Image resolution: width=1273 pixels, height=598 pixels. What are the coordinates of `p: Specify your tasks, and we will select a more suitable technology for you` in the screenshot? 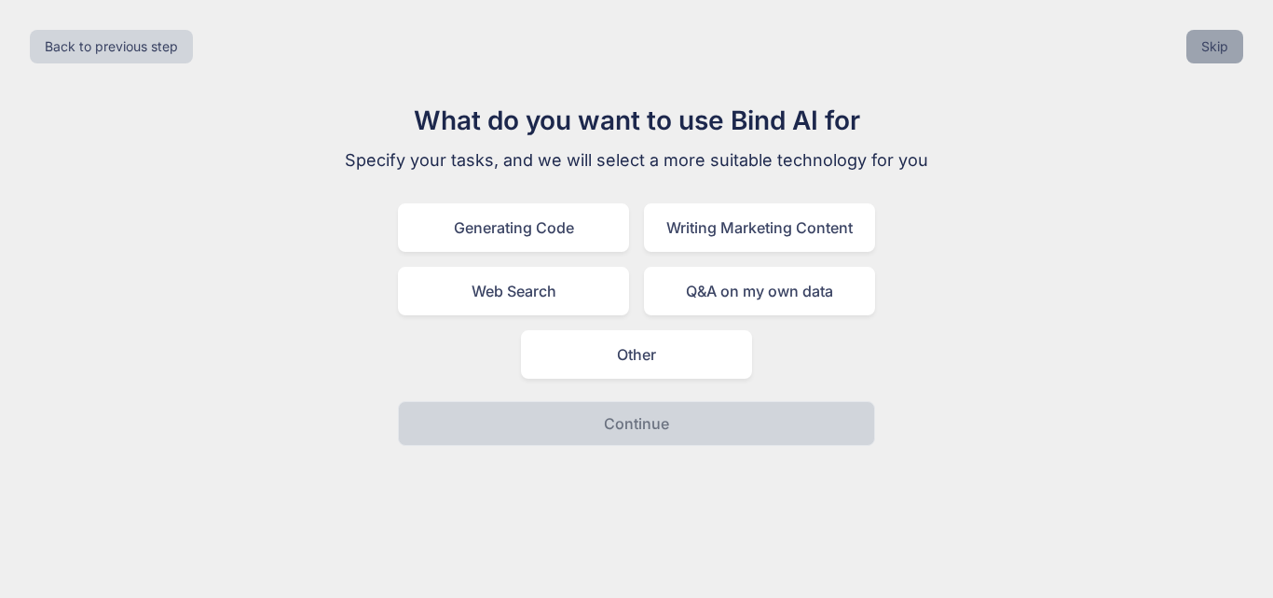 It's located at (637, 160).